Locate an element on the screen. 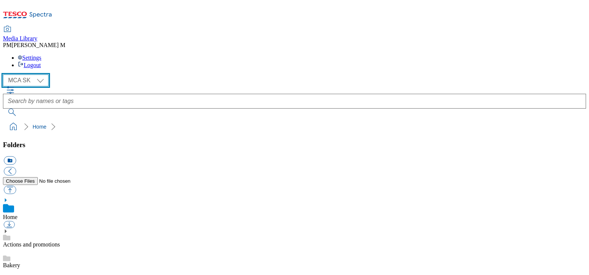 The image size is (589, 275). span: Media Library is located at coordinates (20, 38).